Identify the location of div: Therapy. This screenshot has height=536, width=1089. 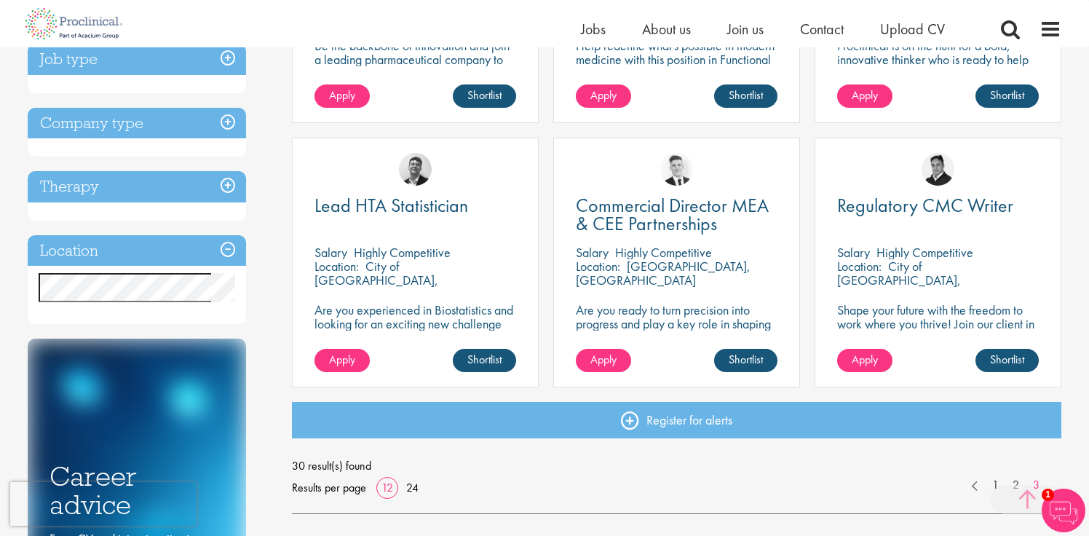
(137, 186).